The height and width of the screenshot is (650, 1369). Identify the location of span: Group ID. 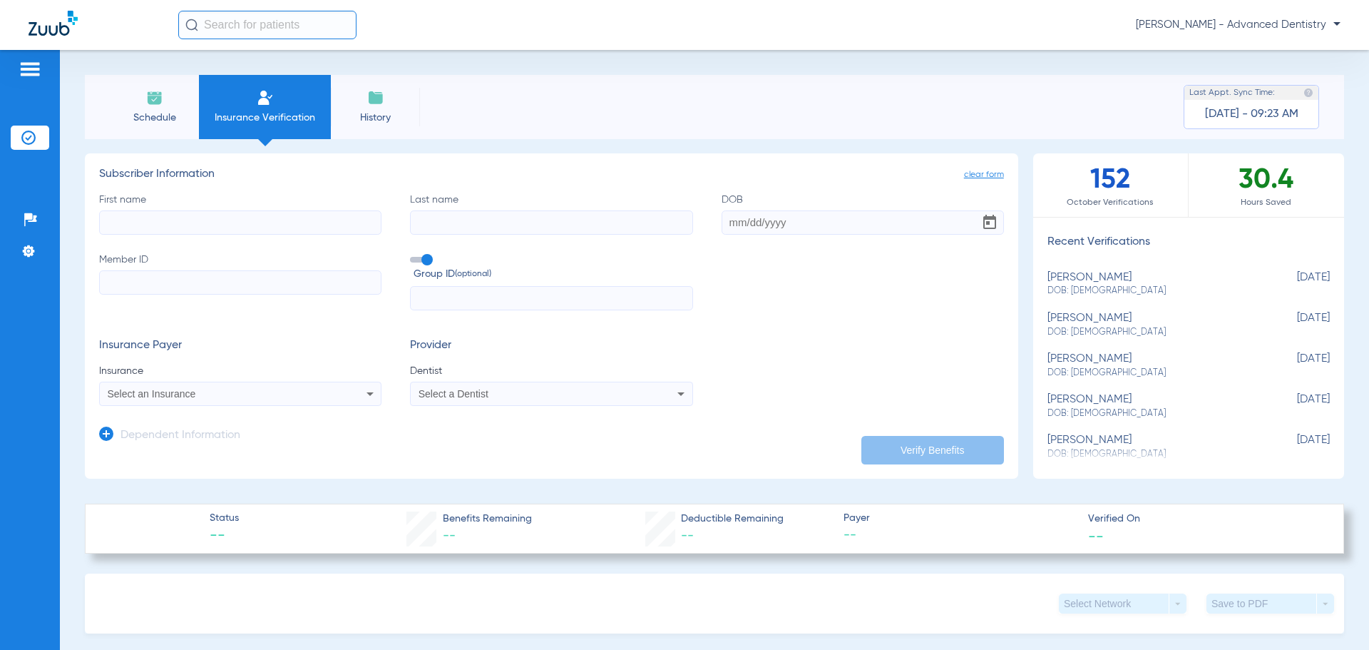
(553, 274).